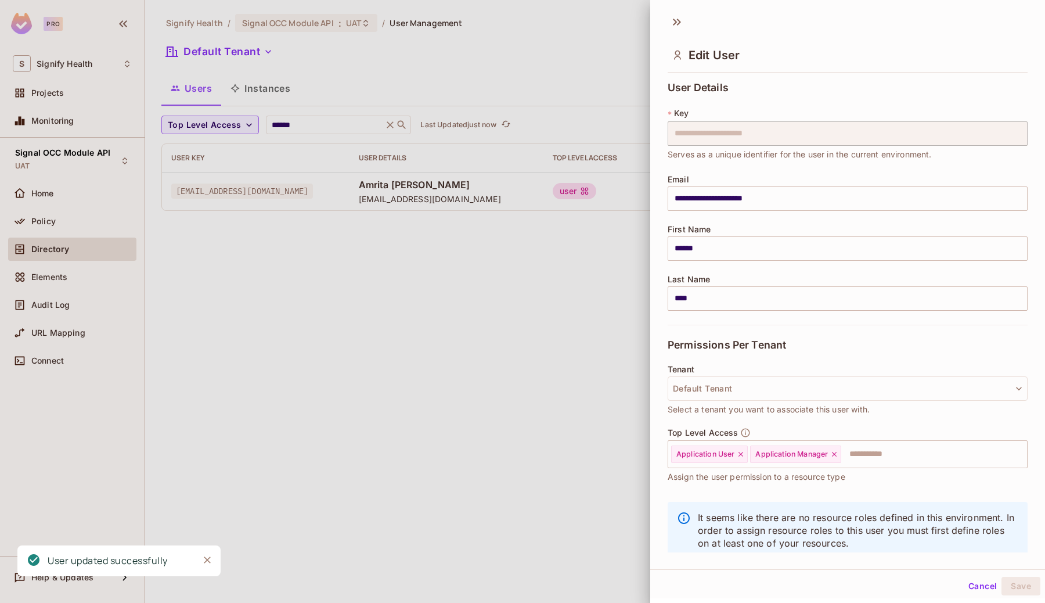  Describe the element at coordinates (858, 530) in the screenshot. I see `p: It seems like there are no resource roles defined in this environment. In order to assign resourc...` at that location.